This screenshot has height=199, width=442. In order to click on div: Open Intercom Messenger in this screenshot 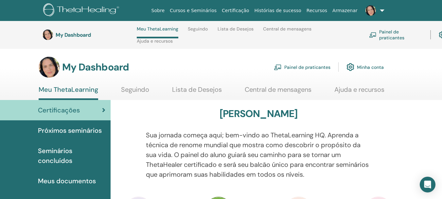, I will do `click(428, 184)`.